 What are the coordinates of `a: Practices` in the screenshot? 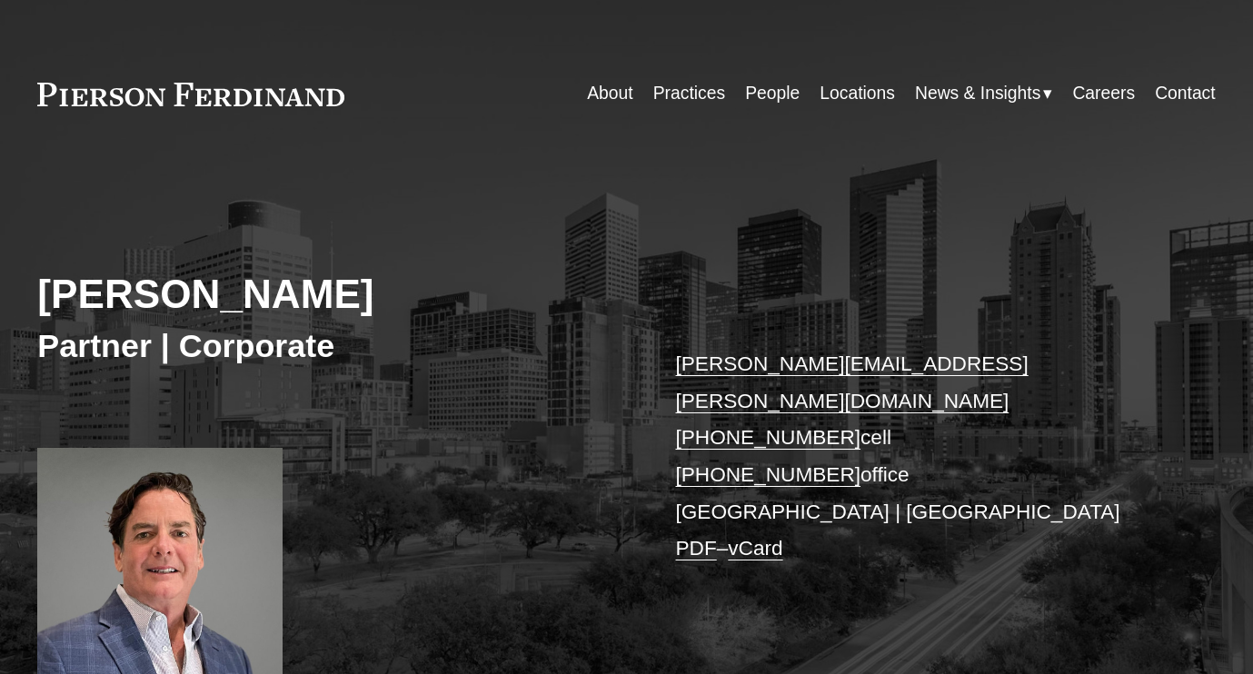 It's located at (689, 94).